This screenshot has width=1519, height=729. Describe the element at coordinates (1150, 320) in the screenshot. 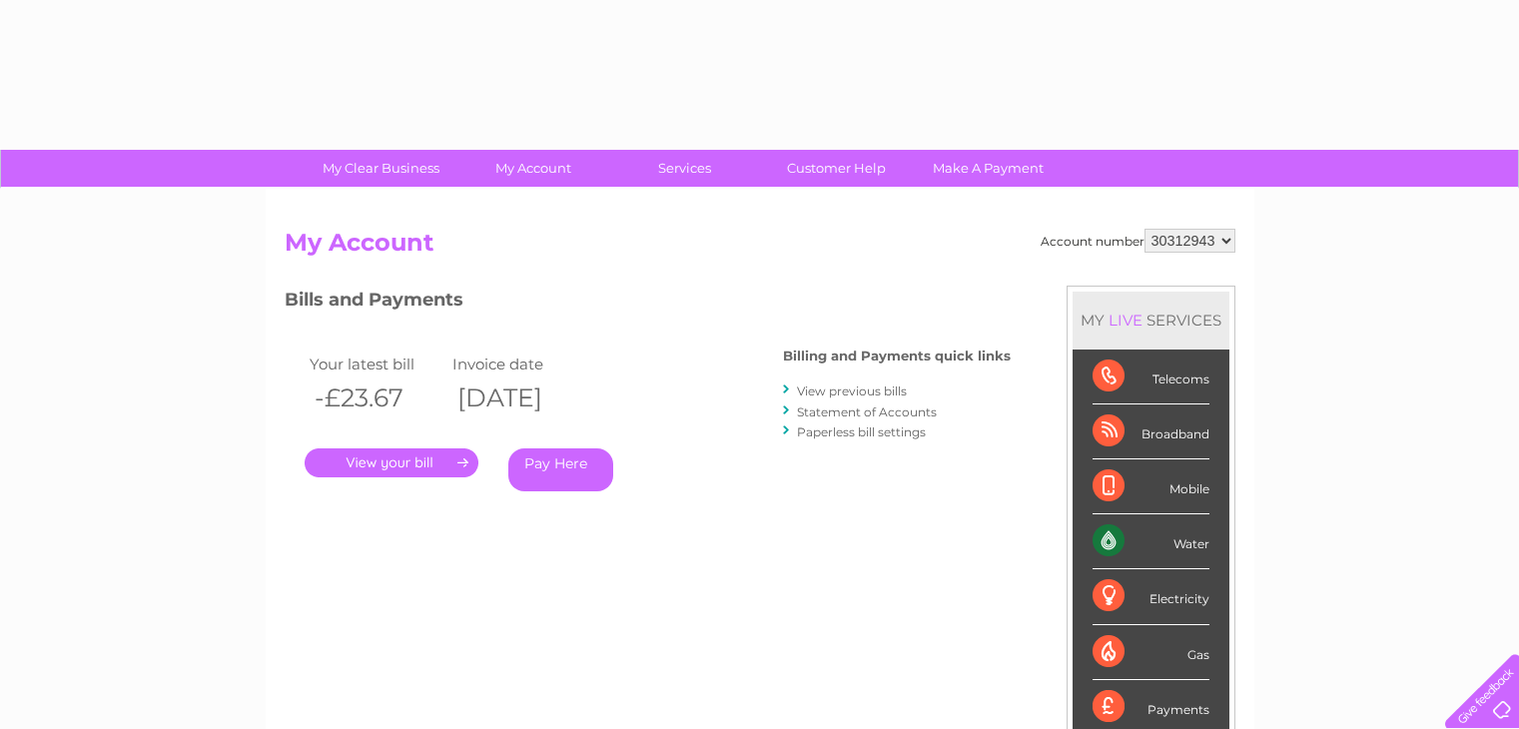

I see `div: MY SERVICES` at that location.